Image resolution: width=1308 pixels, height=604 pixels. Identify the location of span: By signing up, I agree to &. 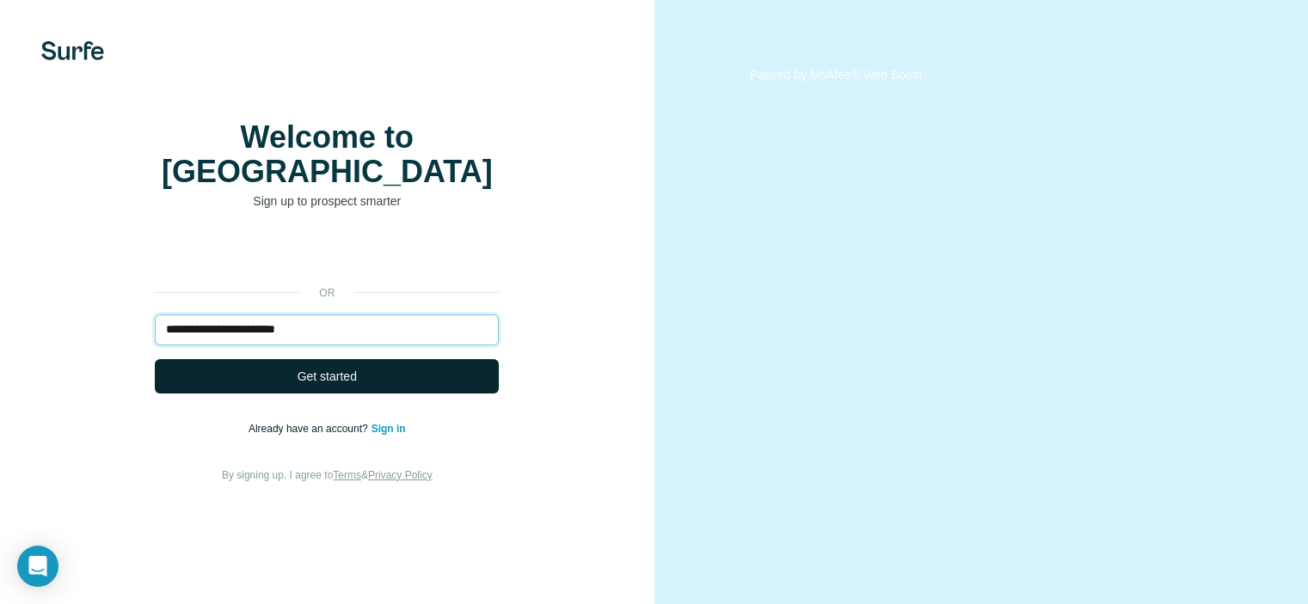
(327, 475).